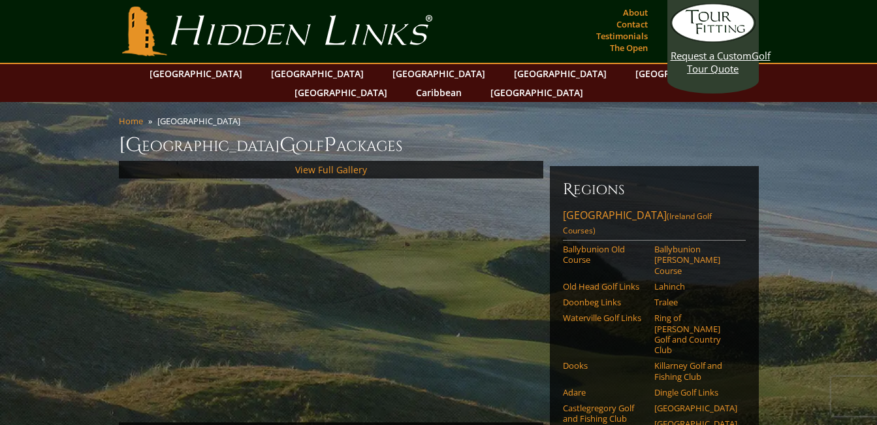 This screenshot has height=425, width=877. I want to click on a: Testimonials, so click(622, 36).